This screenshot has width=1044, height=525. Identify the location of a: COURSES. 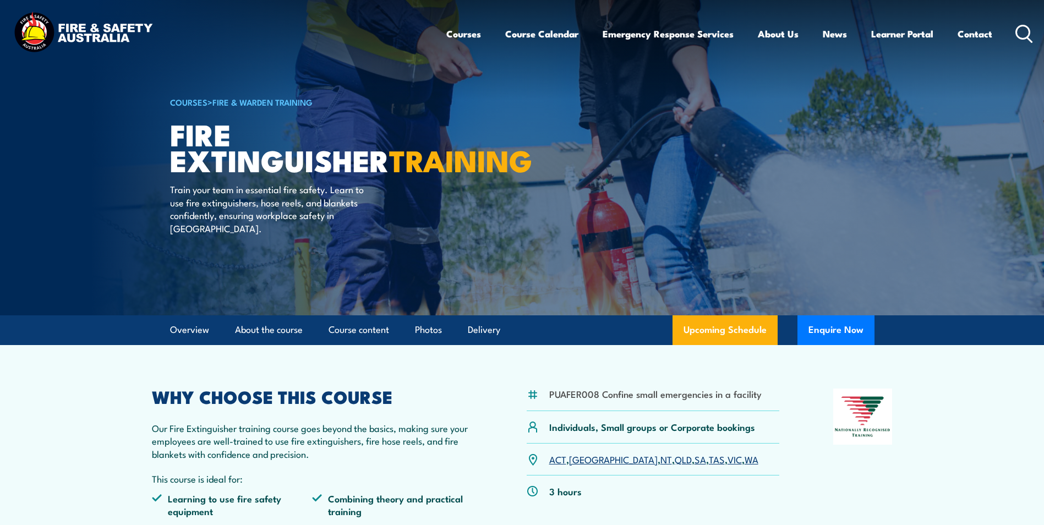
(189, 102).